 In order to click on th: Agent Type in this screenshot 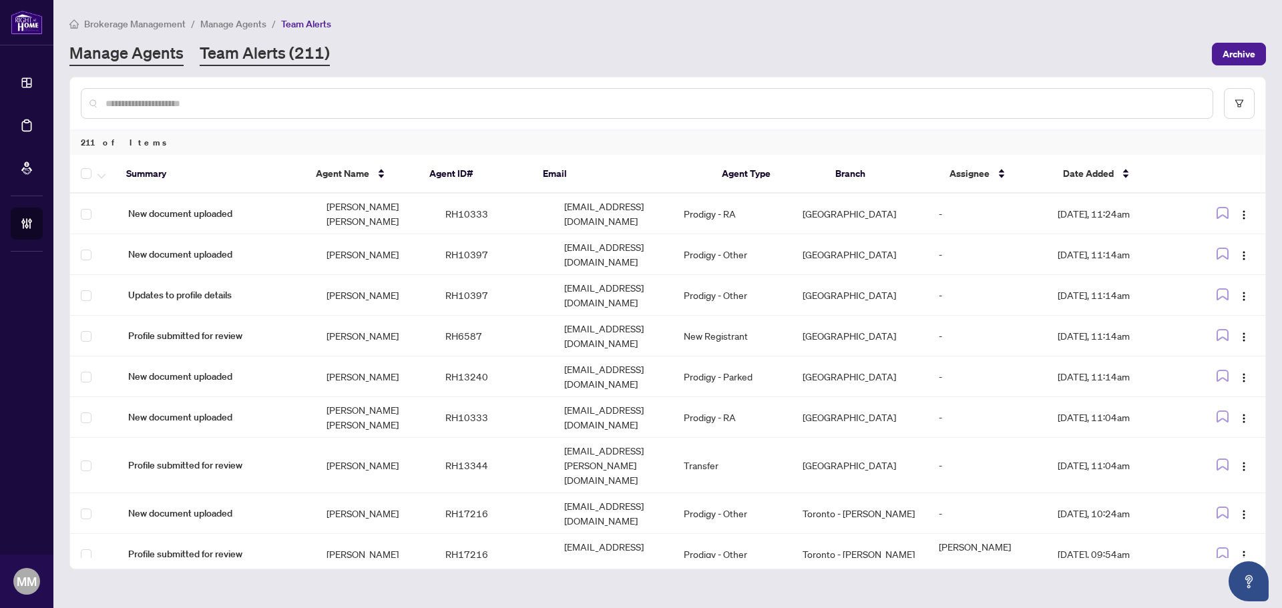, I will do `click(768, 174)`.